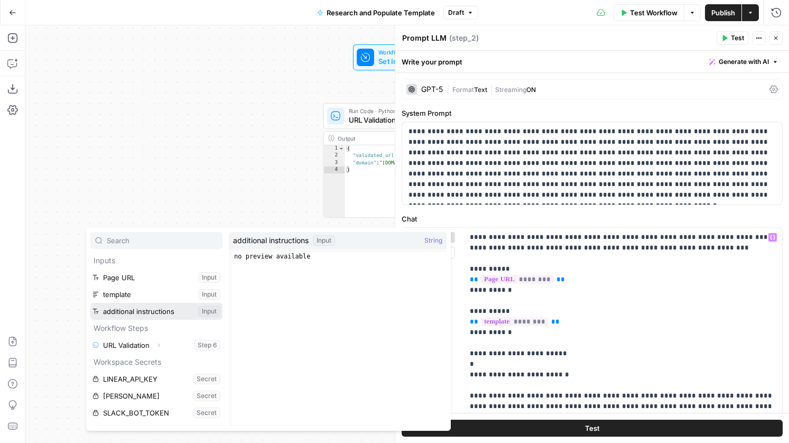 The height and width of the screenshot is (443, 789). I want to click on span: ON, so click(531, 89).